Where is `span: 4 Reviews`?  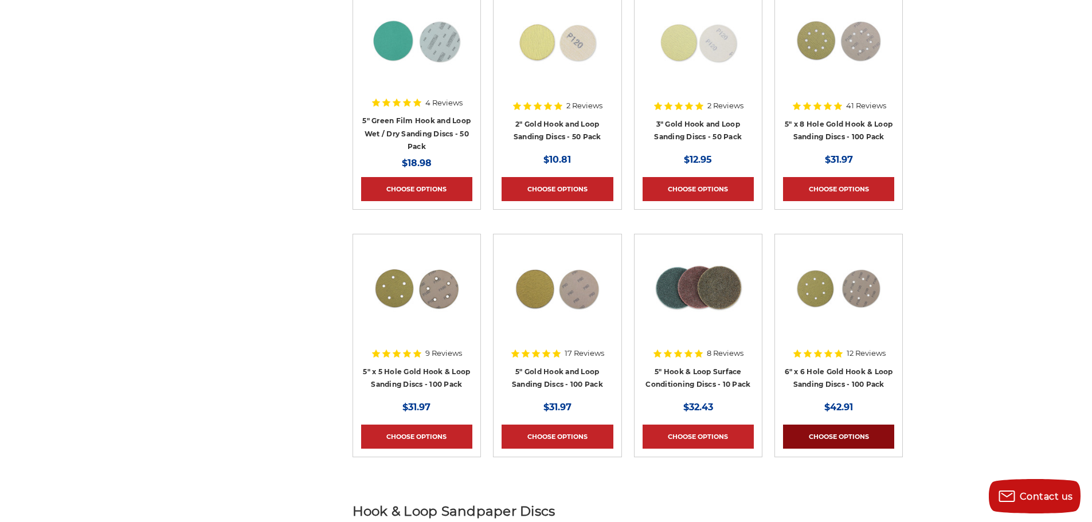
span: 4 Reviews is located at coordinates (443, 103).